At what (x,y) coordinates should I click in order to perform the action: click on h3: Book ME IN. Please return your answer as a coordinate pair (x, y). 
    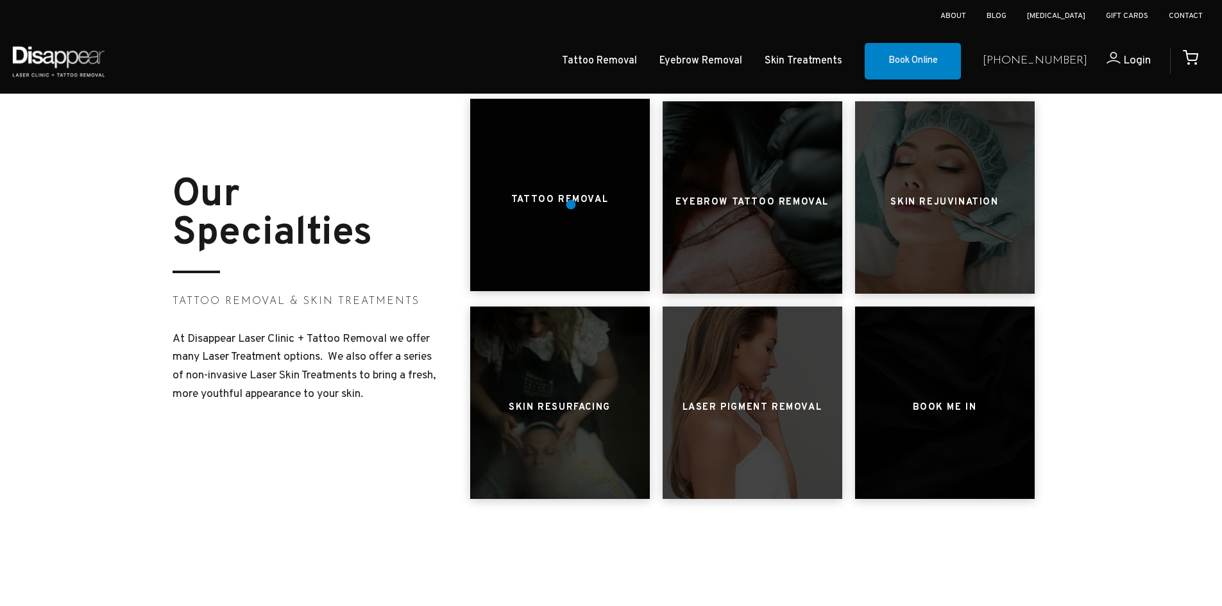
    Looking at the image, I should click on (945, 408).